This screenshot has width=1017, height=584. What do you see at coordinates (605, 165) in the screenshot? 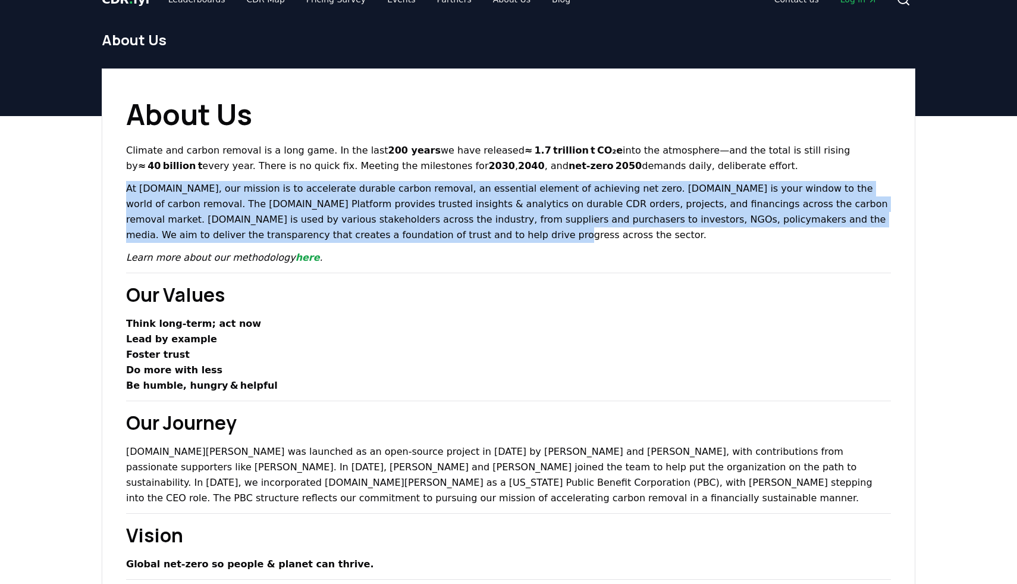
I see `strong: net‑zero 2050` at bounding box center [605, 165].